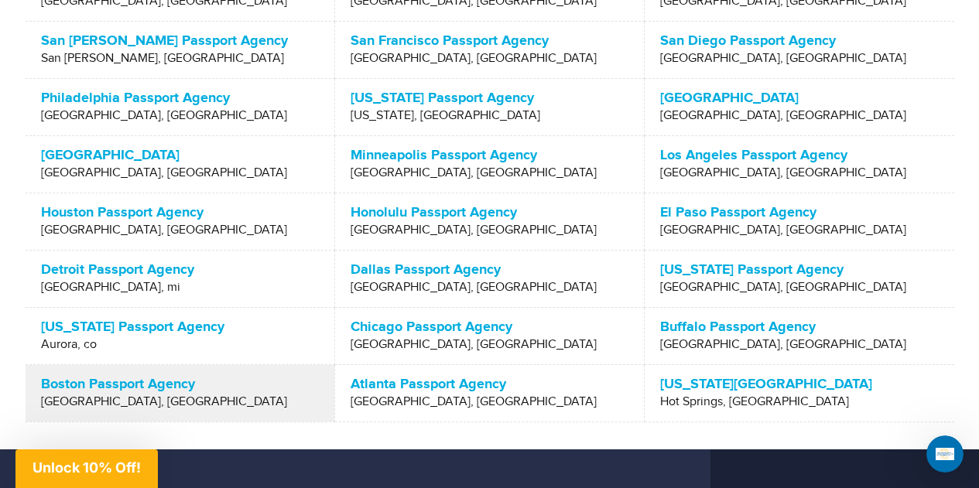  What do you see at coordinates (799, 213) in the screenshot?
I see `p: El Paso Passport Agency` at bounding box center [799, 213].